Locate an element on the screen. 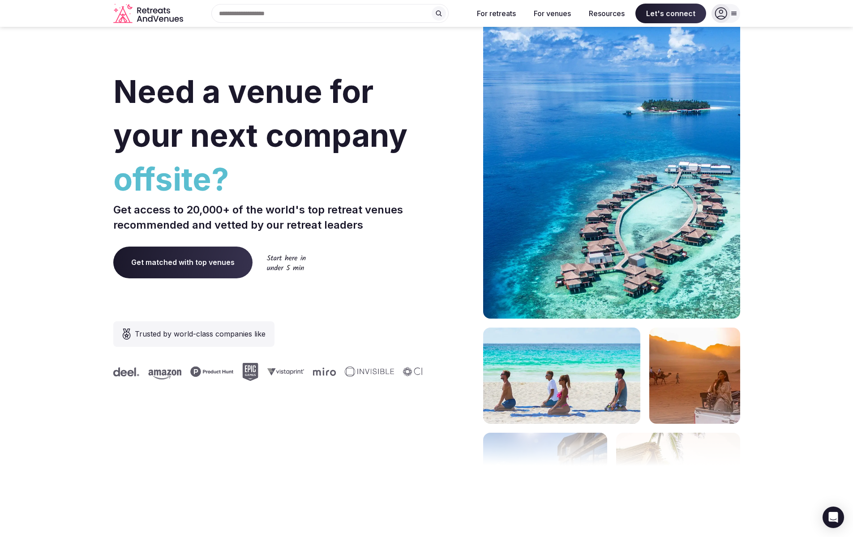  svg: Retreats and Venues company logo is located at coordinates (149, 13).